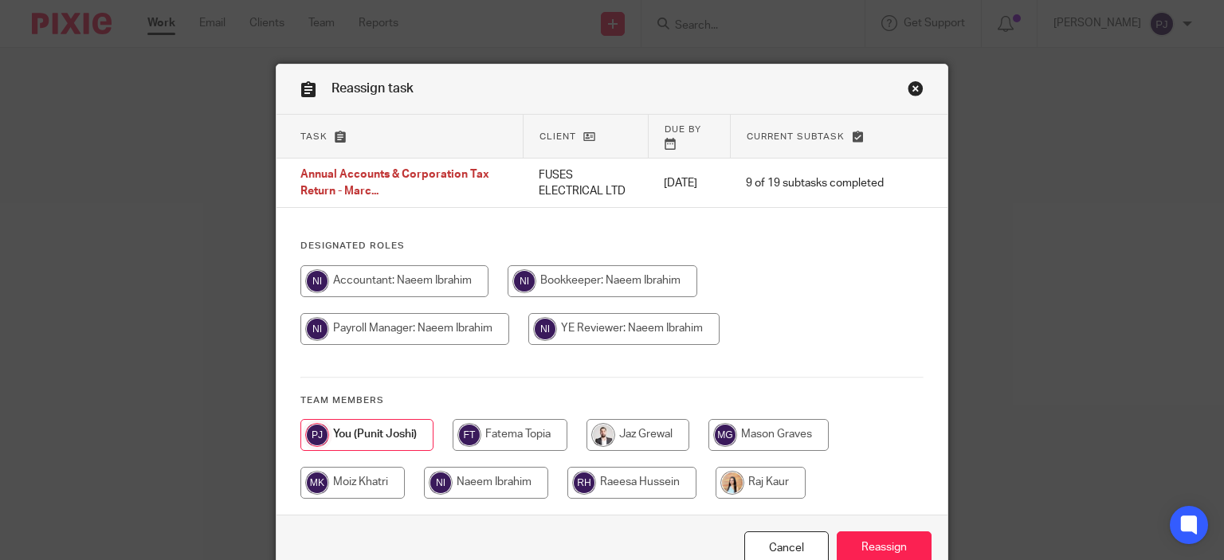  Describe the element at coordinates (612, 401) in the screenshot. I see `h4: Team members` at that location.